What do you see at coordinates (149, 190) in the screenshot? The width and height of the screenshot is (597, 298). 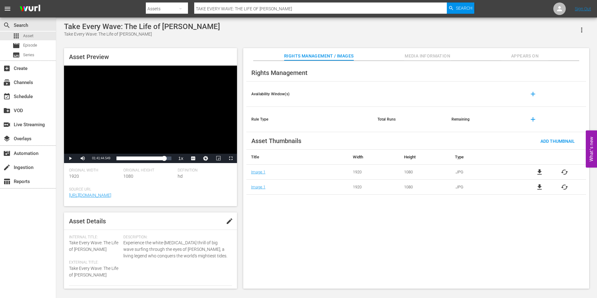 I see `span: Source Url` at bounding box center [149, 190].